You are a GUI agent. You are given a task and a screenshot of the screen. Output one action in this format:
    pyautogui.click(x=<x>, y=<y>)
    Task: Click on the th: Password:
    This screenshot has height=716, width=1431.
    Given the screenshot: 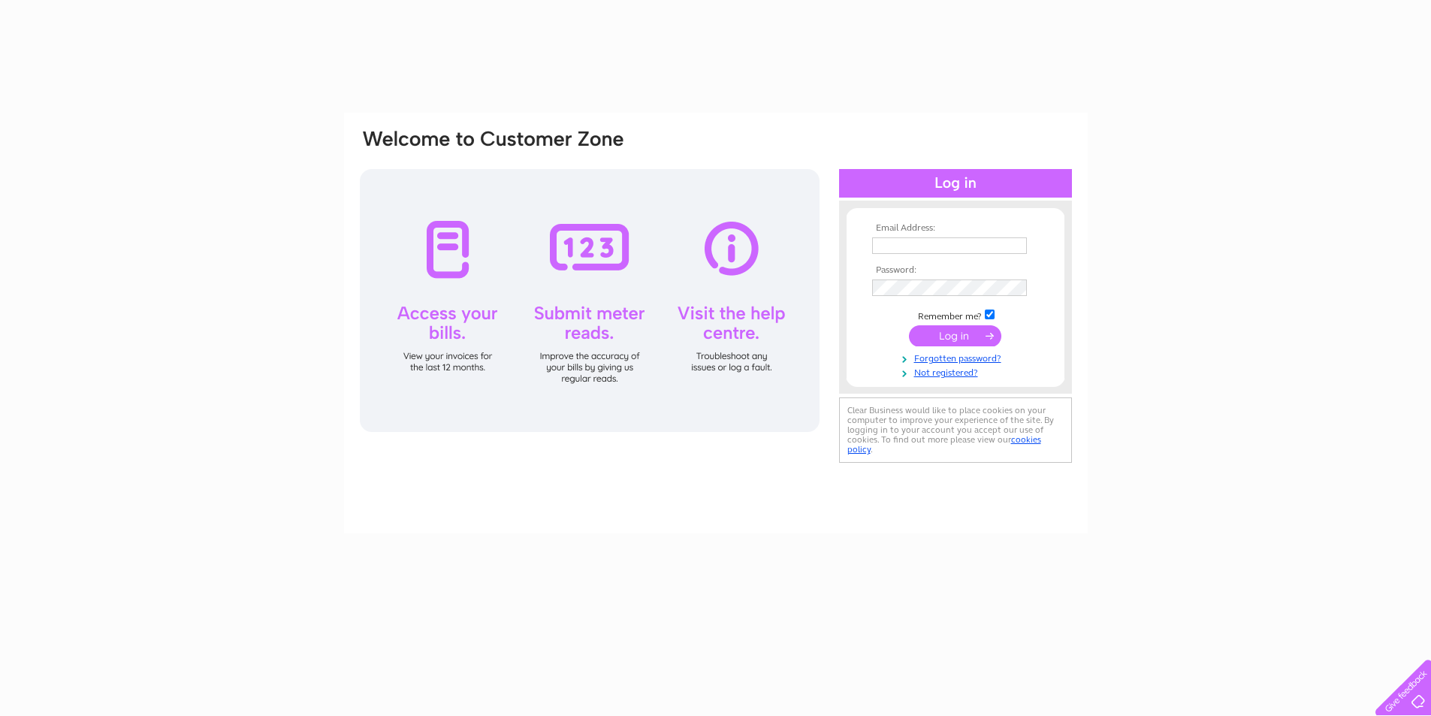 What is the action you would take?
    pyautogui.click(x=955, y=270)
    